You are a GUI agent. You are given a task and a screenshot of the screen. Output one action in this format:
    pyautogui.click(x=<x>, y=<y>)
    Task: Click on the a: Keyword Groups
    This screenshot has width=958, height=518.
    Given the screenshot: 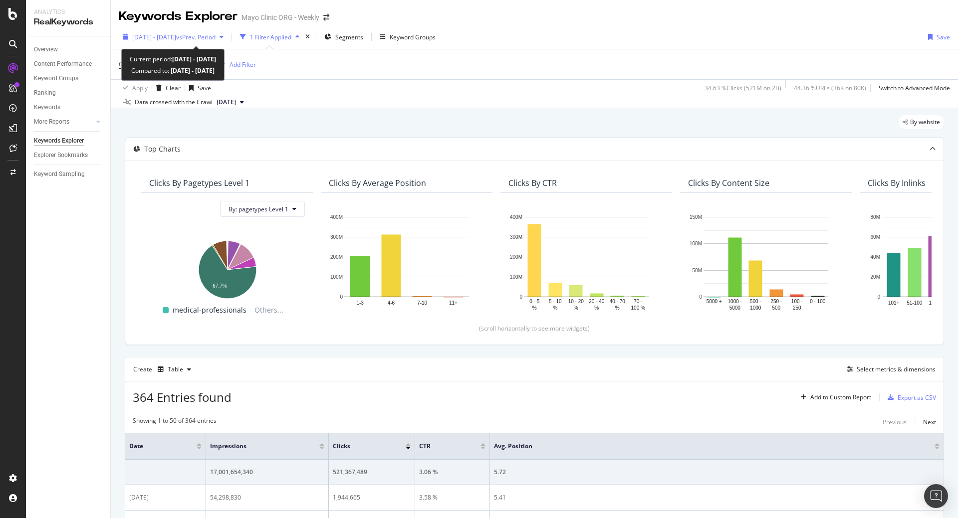 What is the action you would take?
    pyautogui.click(x=68, y=78)
    